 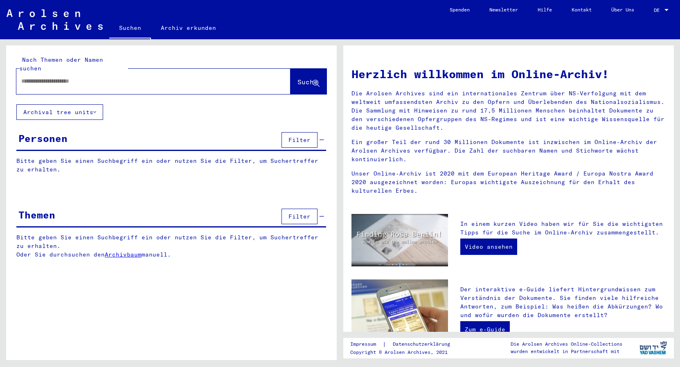 What do you see at coordinates (60, 112) in the screenshot?
I see `button: Archival tree units` at bounding box center [60, 112].